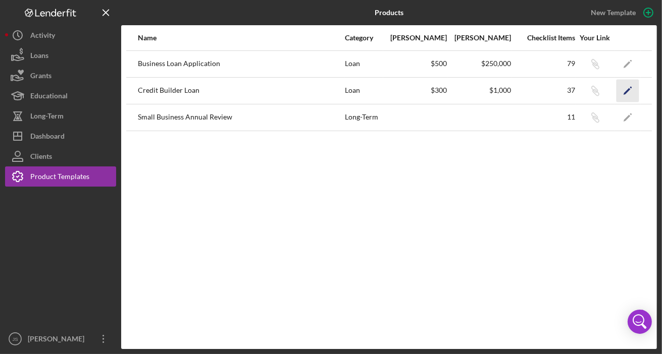  I want to click on button: Clients, so click(61, 156).